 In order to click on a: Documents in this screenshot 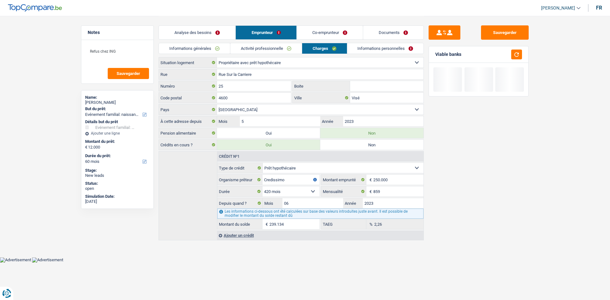, I will do `click(393, 32)`.